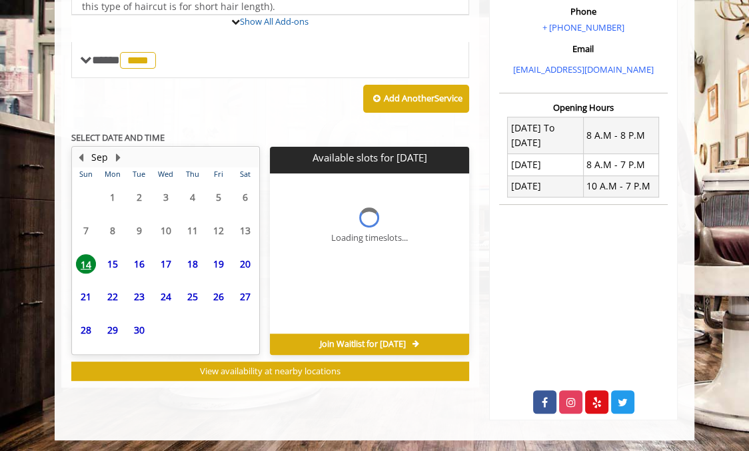  Describe the element at coordinates (139, 330) in the screenshot. I see `td: Select day30` at that location.